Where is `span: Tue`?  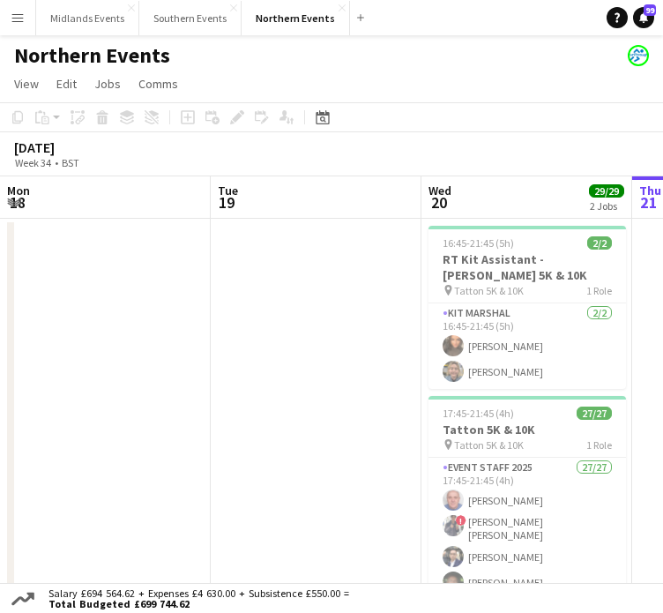 span: Tue is located at coordinates (228, 191).